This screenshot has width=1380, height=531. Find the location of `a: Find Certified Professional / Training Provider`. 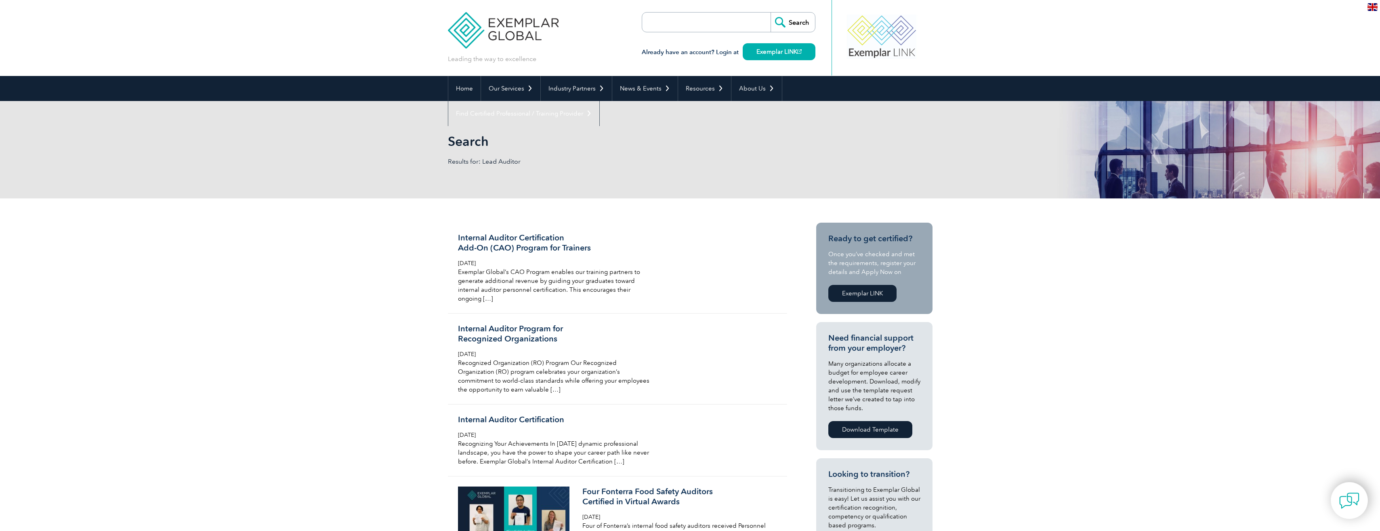

a: Find Certified Professional / Training Provider is located at coordinates (524, 114).